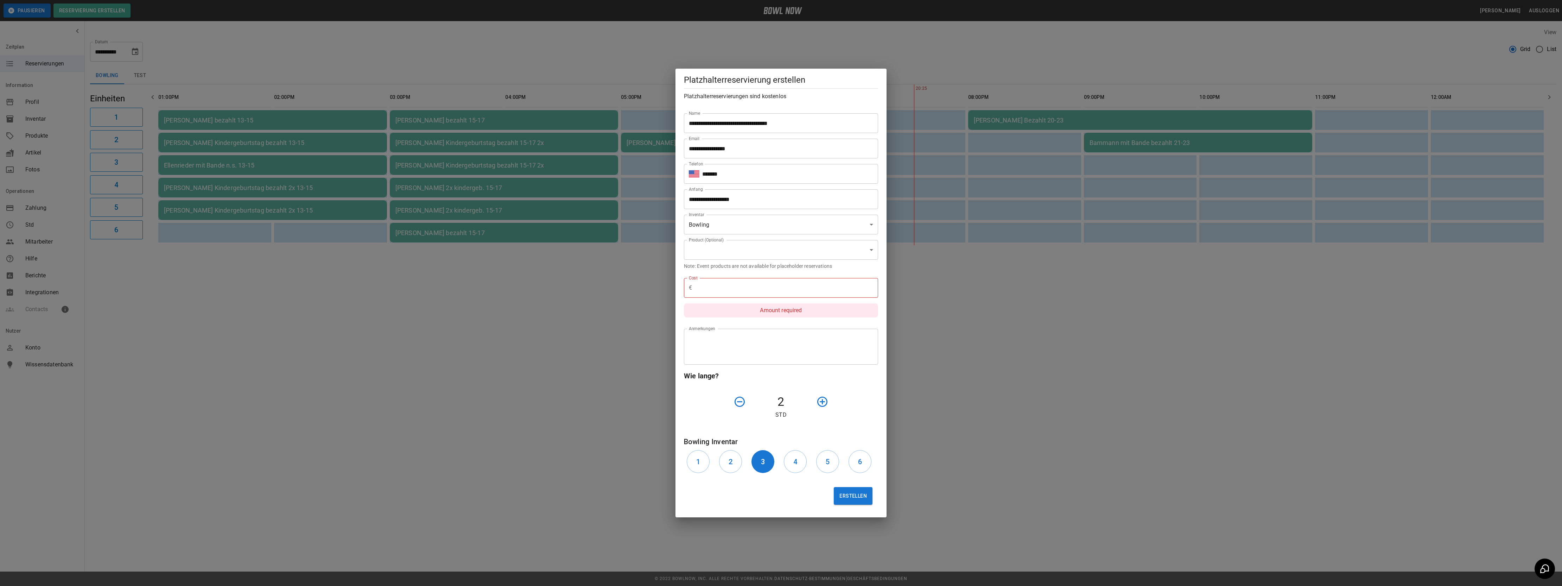 The width and height of the screenshot is (1562, 586). What do you see at coordinates (730, 461) in the screenshot?
I see `button: 2` at bounding box center [730, 461].